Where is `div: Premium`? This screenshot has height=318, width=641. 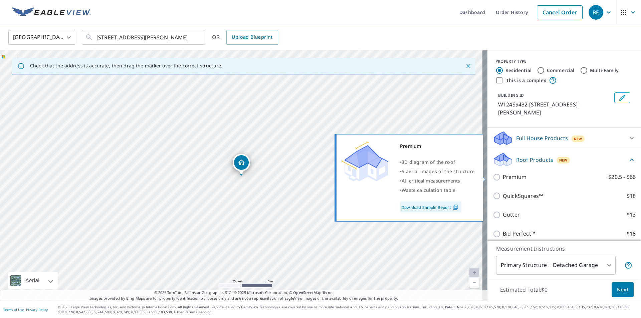
div: Premium is located at coordinates (437, 146).